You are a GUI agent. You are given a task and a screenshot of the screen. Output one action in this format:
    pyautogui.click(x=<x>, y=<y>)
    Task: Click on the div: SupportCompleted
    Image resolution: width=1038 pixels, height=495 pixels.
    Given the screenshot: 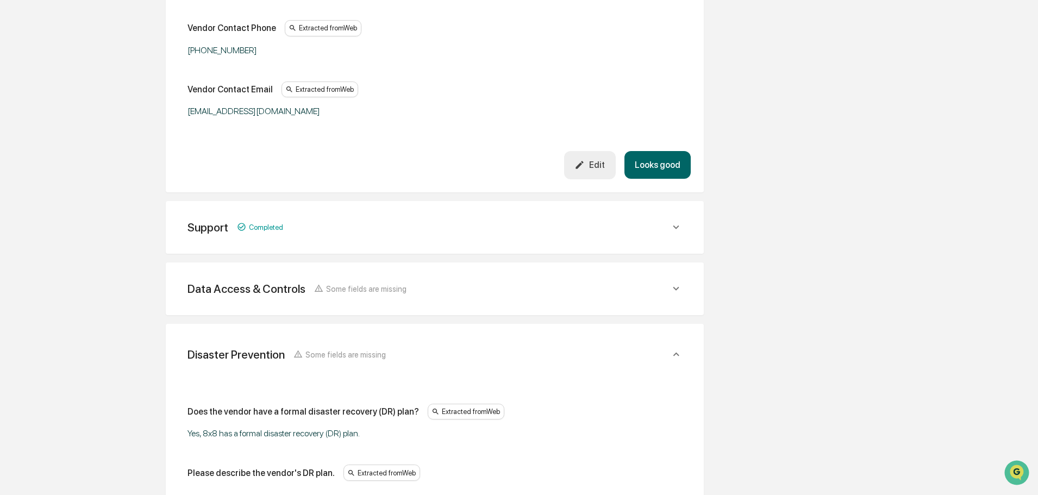 What is the action you would take?
    pyautogui.click(x=435, y=227)
    